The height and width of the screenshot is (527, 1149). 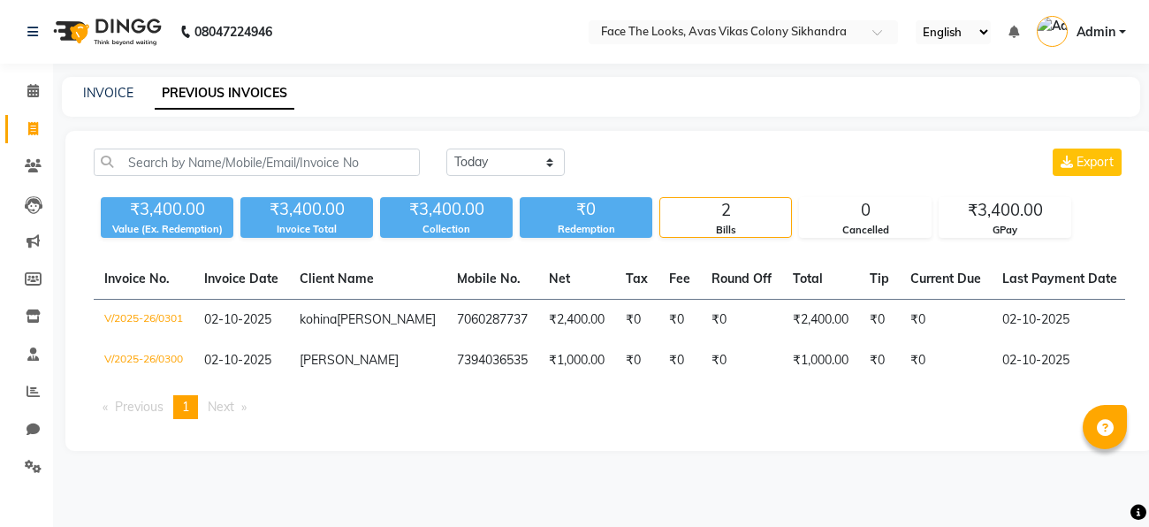 I want to click on nav: Pagination, so click(x=609, y=407).